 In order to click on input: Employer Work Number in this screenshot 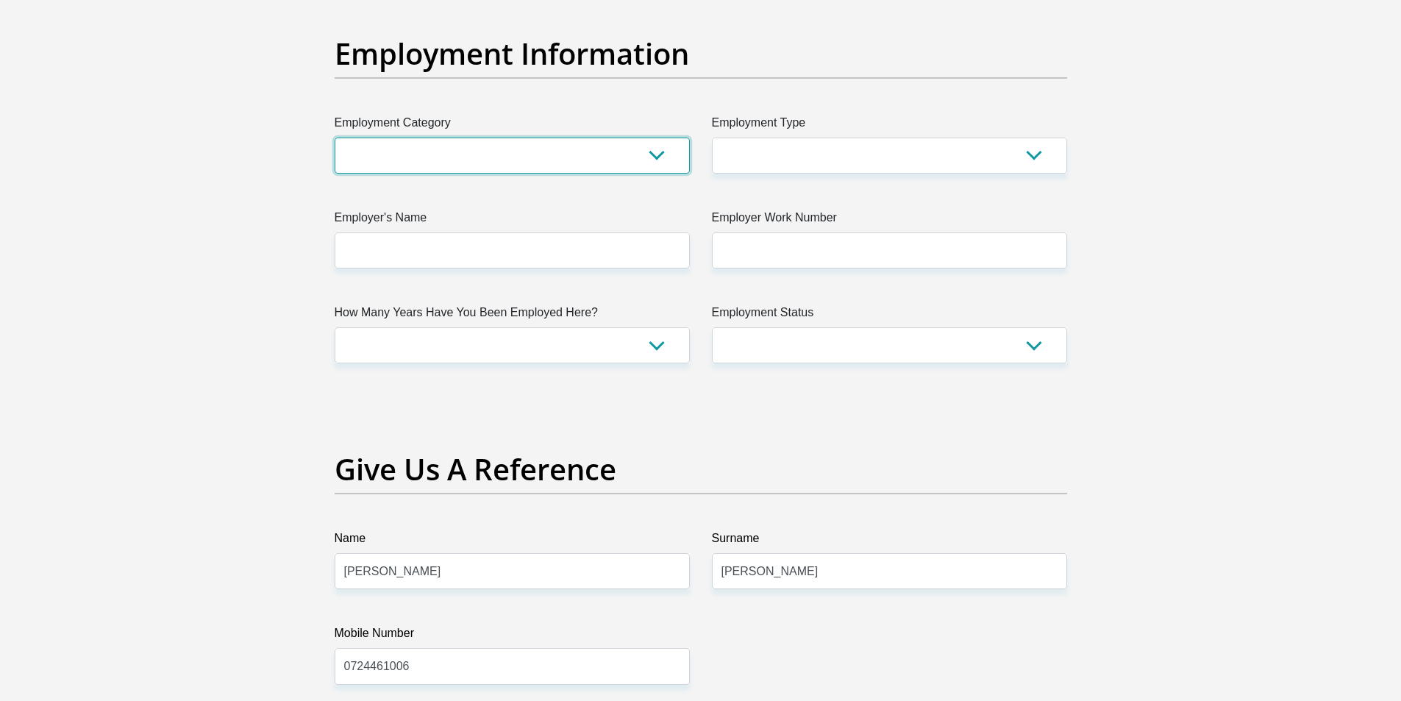, I will do `click(889, 250)`.